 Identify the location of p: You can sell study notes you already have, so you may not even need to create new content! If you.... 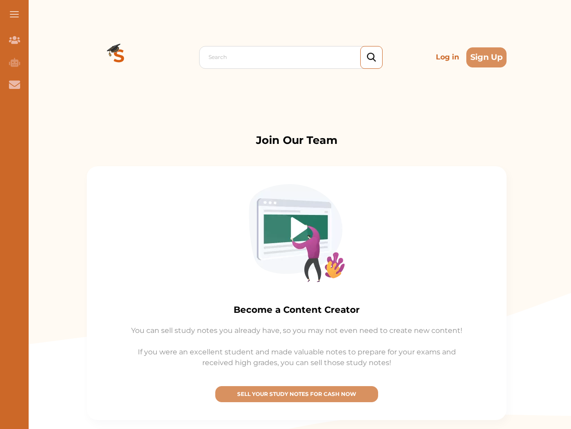
(297, 347).